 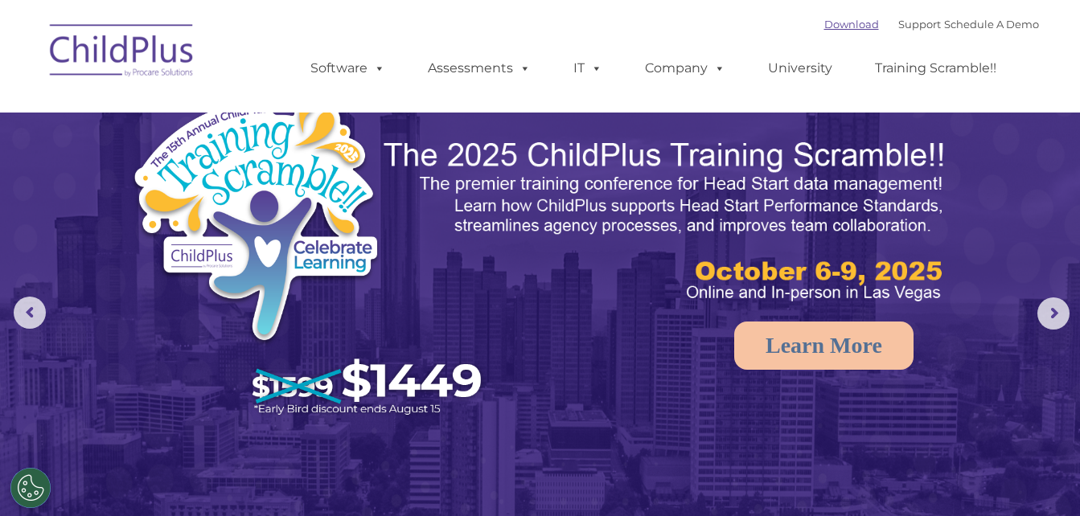 What do you see at coordinates (852, 24) in the screenshot?
I see `a: Download` at bounding box center [852, 24].